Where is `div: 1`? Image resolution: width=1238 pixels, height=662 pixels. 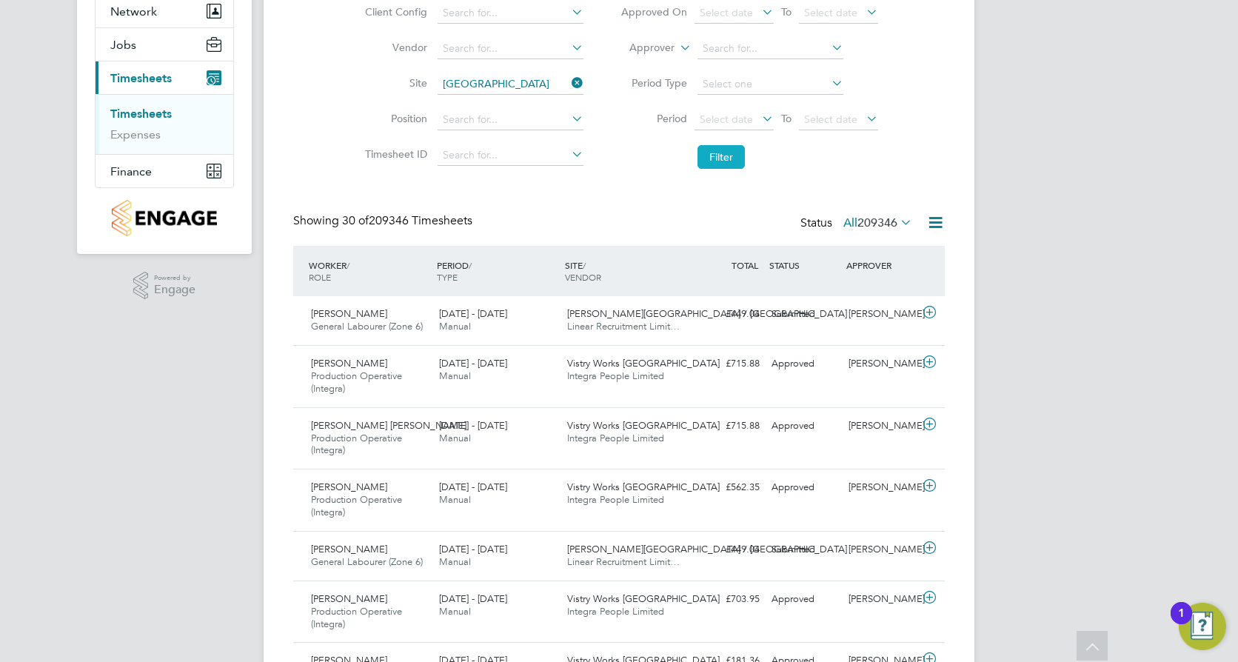
div: 1 is located at coordinates (1181, 623).